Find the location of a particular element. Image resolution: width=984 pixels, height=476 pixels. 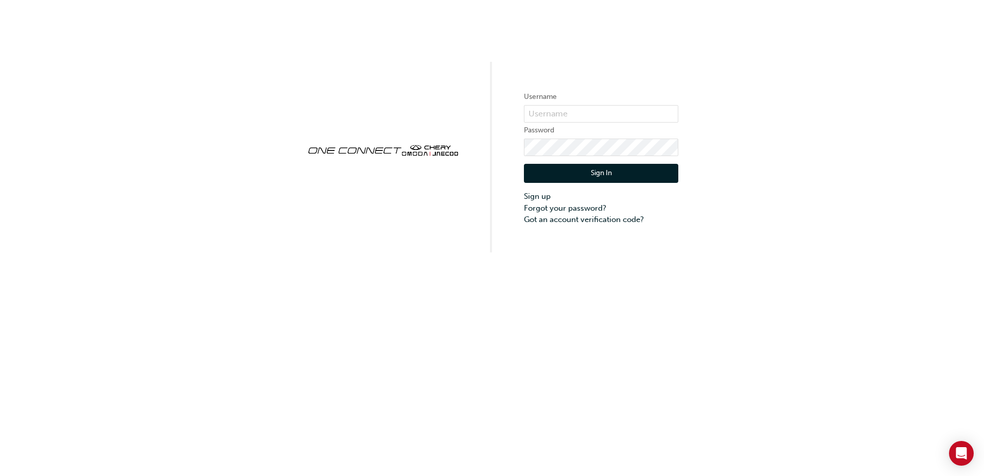

label: Username is located at coordinates (601, 97).